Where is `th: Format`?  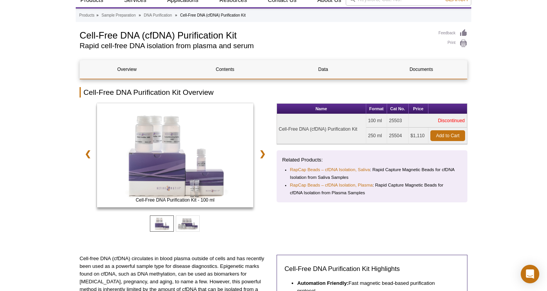 th: Format is located at coordinates (376, 109).